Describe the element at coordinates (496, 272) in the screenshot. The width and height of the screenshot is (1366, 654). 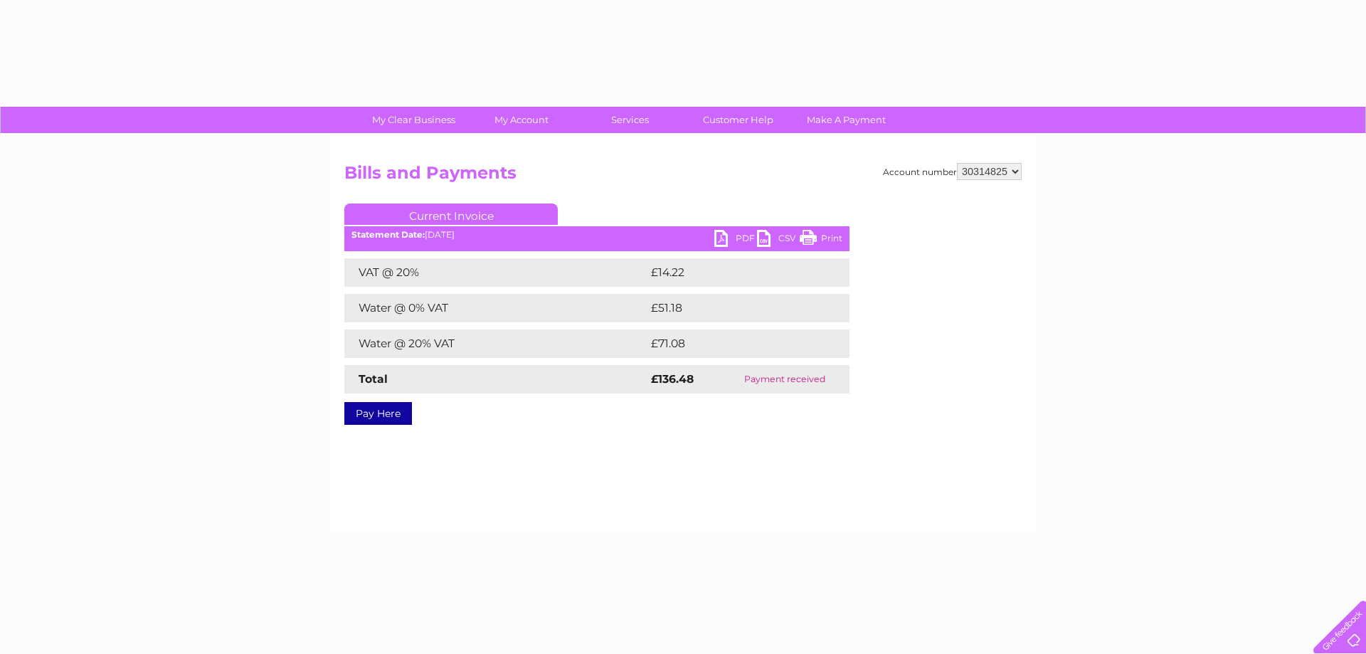
I see `td: VAT @ 20%` at that location.